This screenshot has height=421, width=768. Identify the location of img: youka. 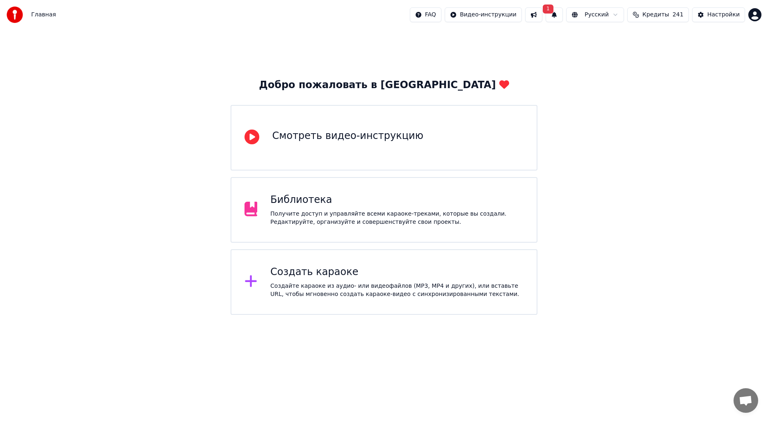
(15, 15).